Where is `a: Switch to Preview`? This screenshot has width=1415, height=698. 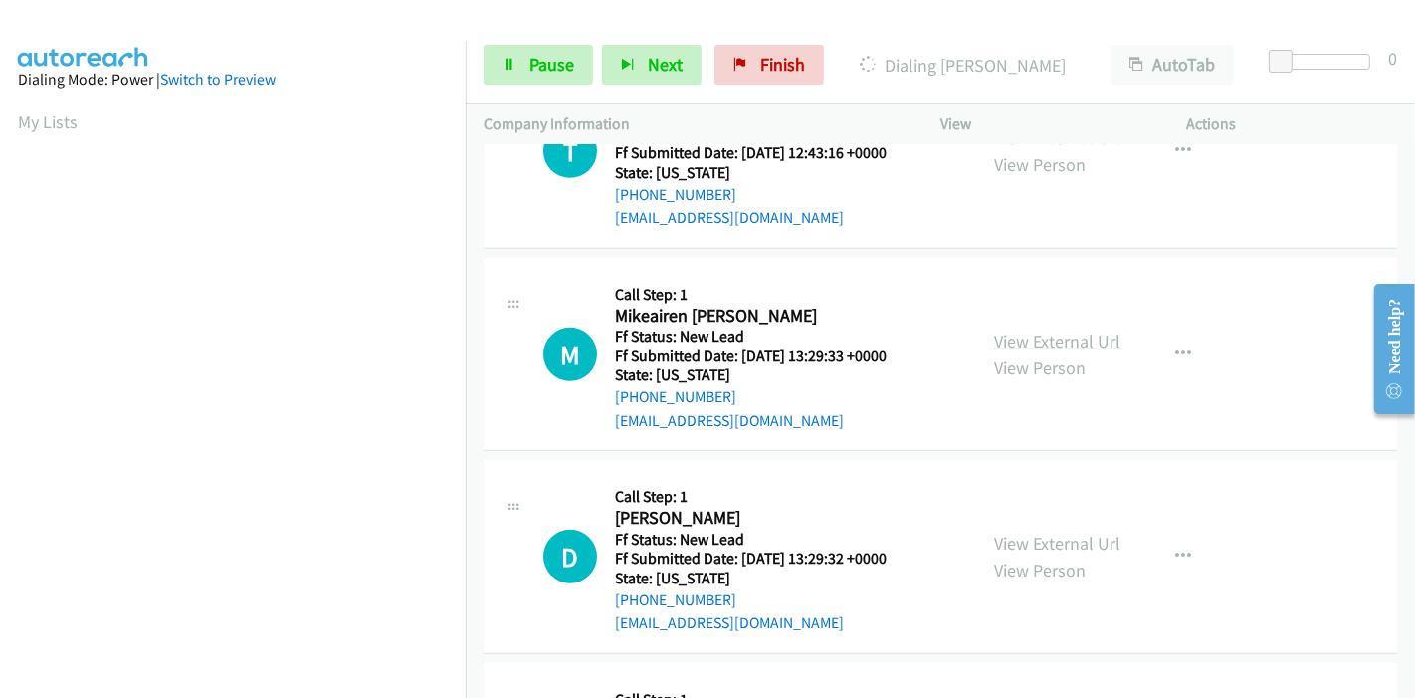
a: Switch to Preview is located at coordinates (218, 79).